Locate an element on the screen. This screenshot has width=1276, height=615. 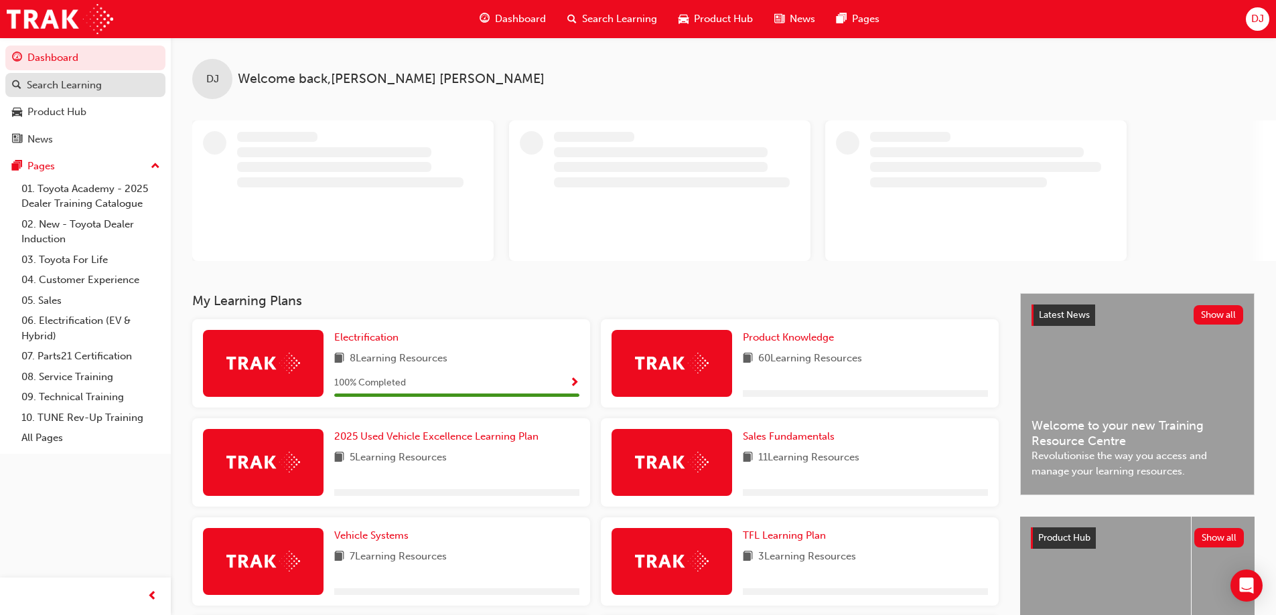
span: Search Learning is located at coordinates (620, 19).